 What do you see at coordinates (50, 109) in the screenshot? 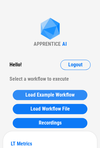
I see `span: Load Workflow File` at bounding box center [50, 109].